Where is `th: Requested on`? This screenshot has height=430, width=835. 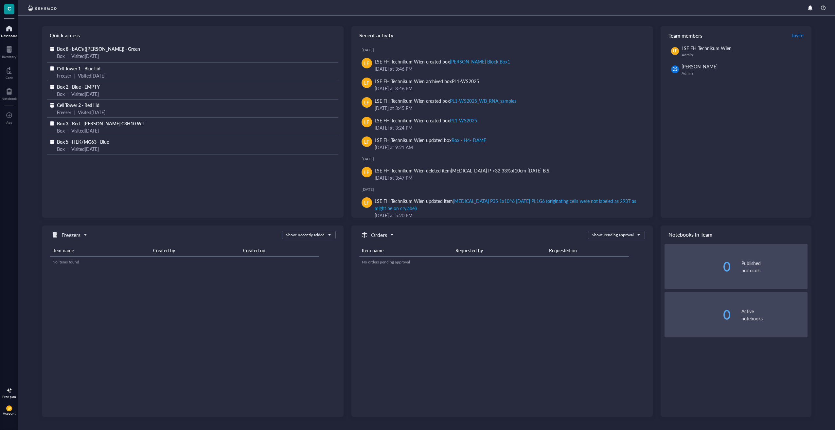
th: Requested on is located at coordinates (588, 250).